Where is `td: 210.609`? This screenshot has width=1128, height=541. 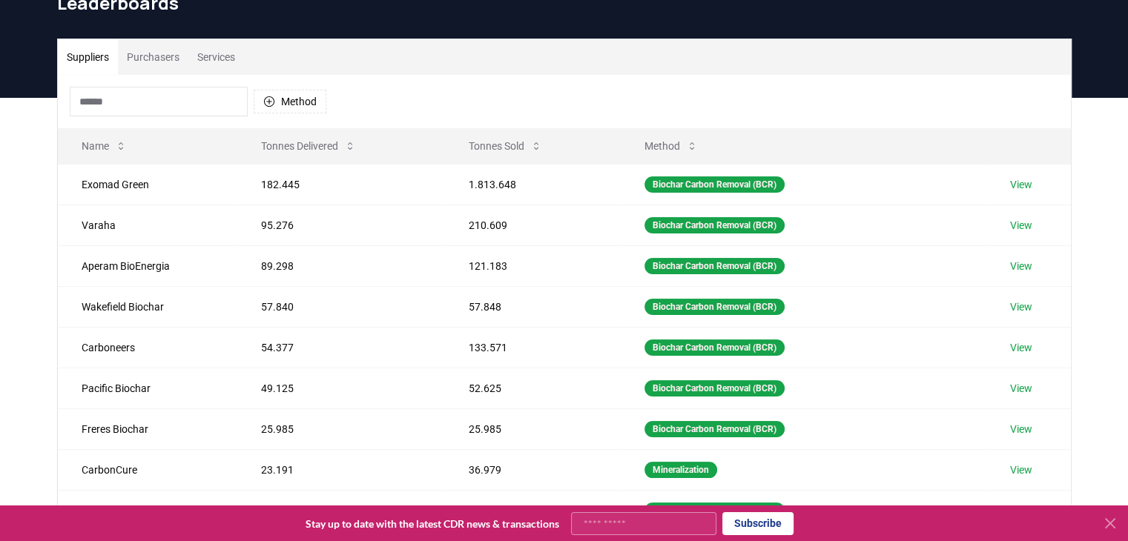 td: 210.609 is located at coordinates (532, 225).